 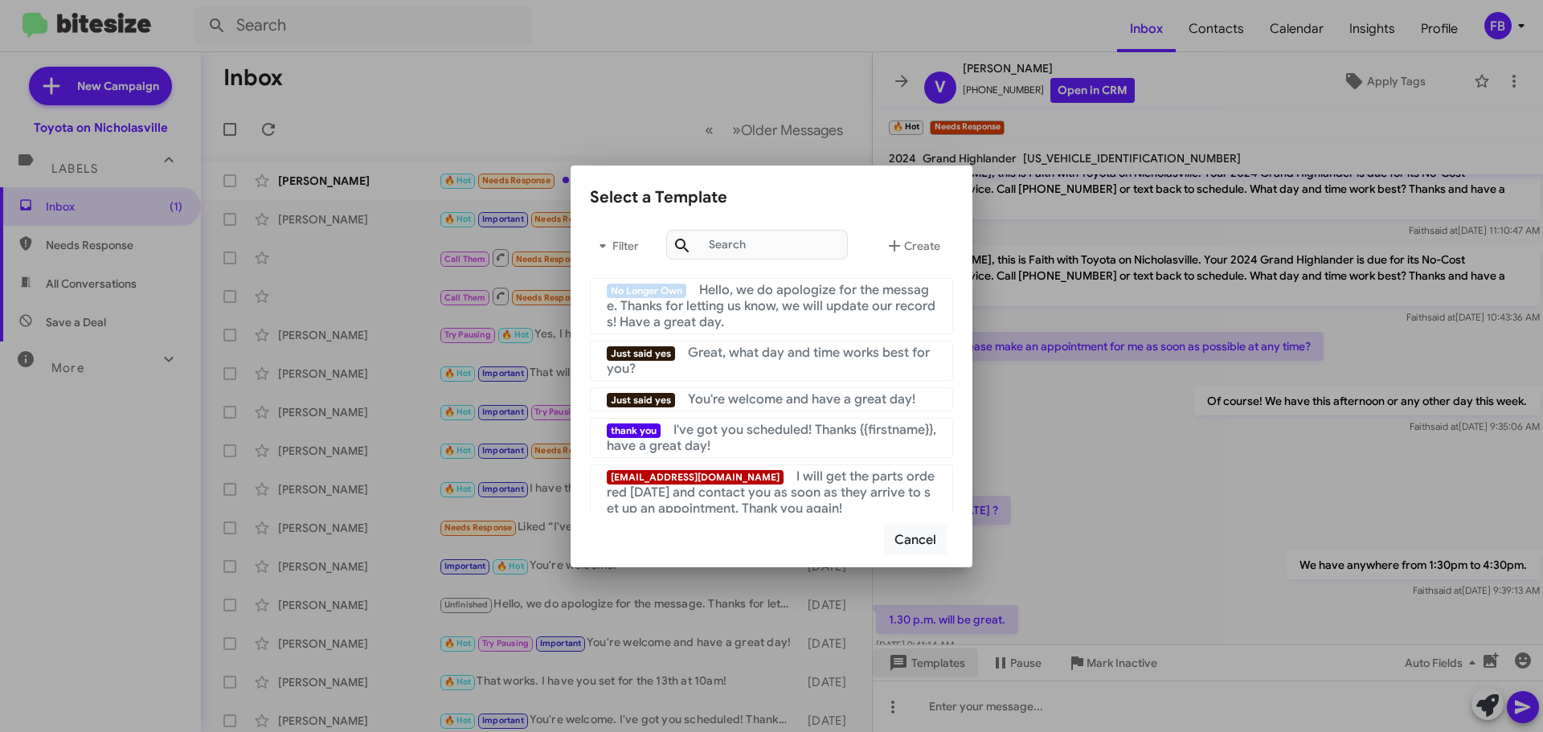 What do you see at coordinates (801, 399) in the screenshot?
I see `span: You're welcome and have a great day!` at bounding box center [801, 399].